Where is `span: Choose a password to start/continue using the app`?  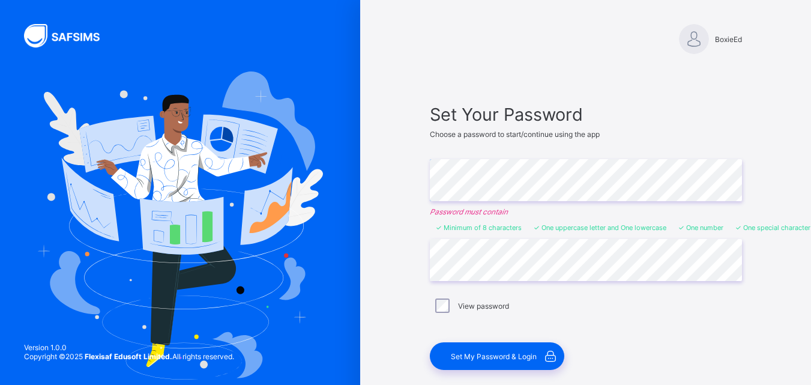
span: Choose a password to start/continue using the app is located at coordinates (514, 134).